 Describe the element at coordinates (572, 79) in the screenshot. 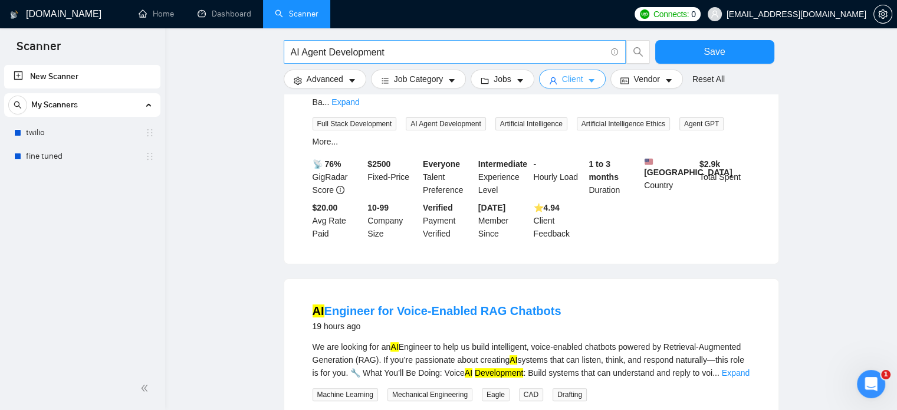

I see `button: userClientcaret-down` at that location.